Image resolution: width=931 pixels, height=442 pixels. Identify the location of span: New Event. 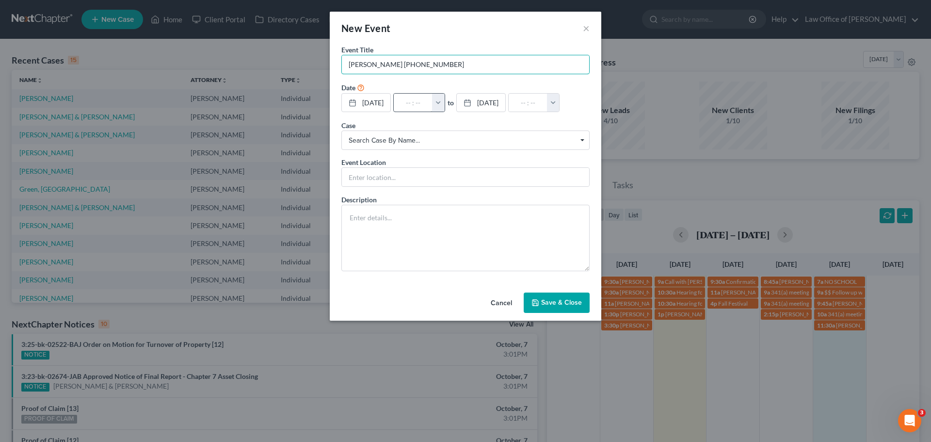
(366, 28).